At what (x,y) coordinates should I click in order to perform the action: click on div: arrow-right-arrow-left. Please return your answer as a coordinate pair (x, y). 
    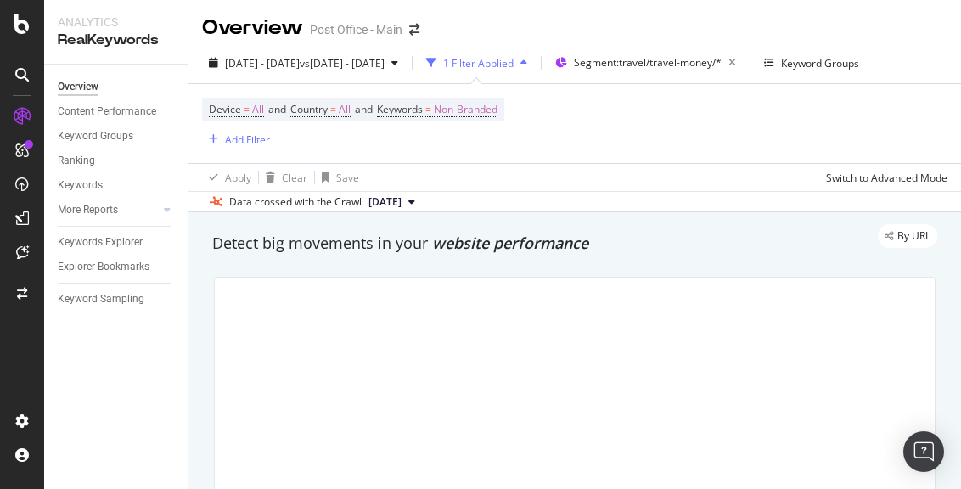
    Looking at the image, I should click on (414, 30).